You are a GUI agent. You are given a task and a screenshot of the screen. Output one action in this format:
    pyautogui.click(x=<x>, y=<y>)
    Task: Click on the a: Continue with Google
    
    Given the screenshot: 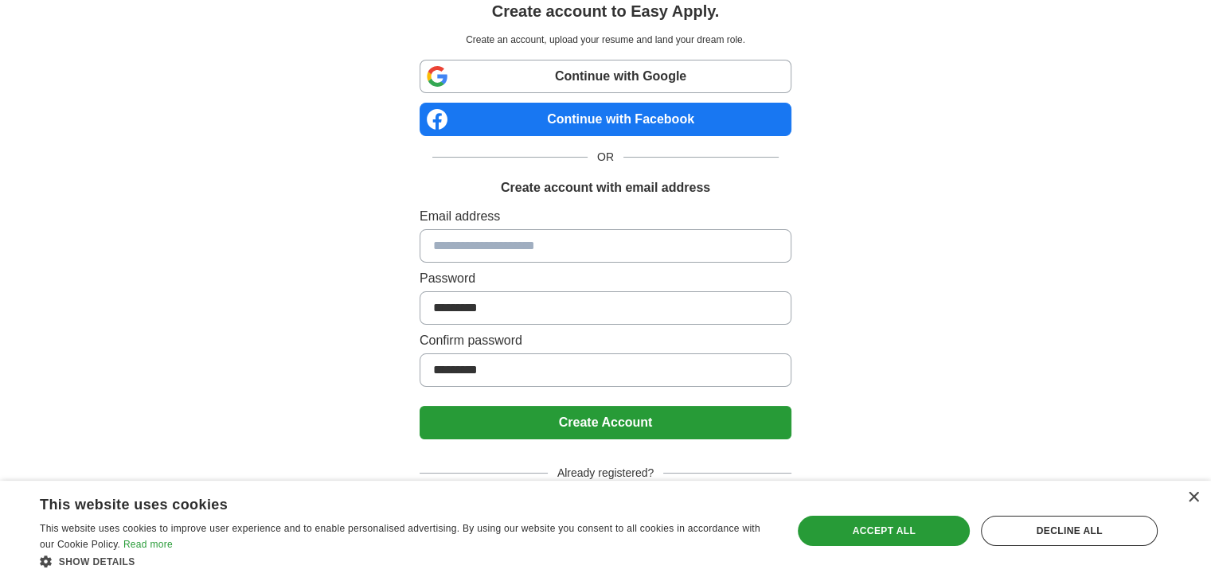 What is the action you would take?
    pyautogui.click(x=605, y=76)
    